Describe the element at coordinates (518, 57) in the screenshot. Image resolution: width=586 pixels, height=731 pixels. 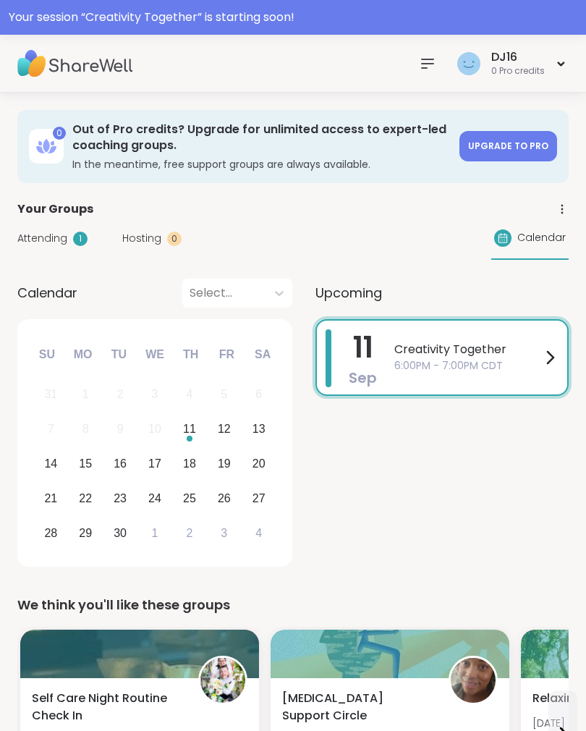
I see `div: DJ16` at that location.